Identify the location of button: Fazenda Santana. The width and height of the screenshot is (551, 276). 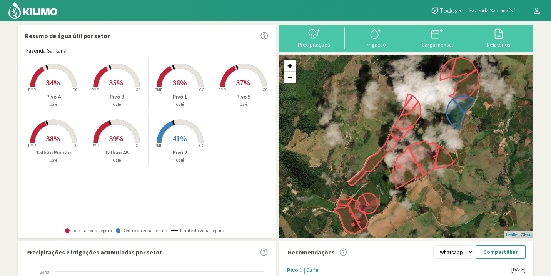
(493, 11).